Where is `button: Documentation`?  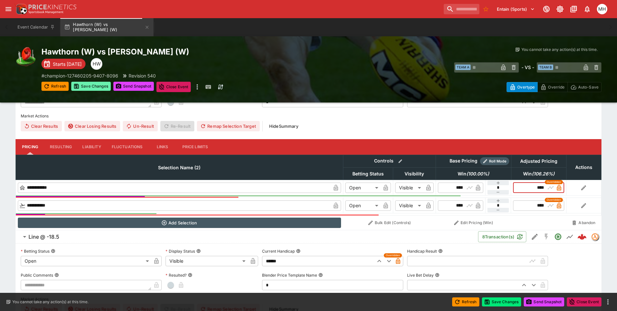 button: Documentation is located at coordinates (574, 9).